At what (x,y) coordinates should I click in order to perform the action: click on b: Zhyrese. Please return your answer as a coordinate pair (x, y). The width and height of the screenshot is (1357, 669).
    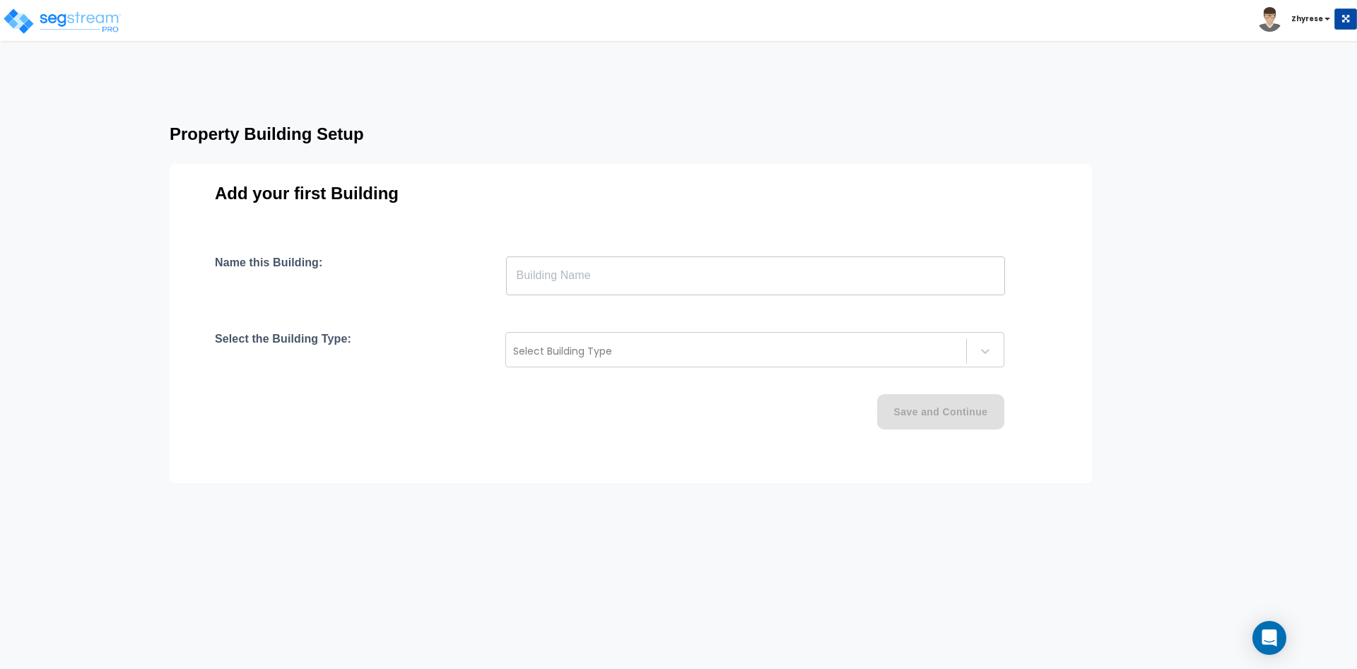
    Looking at the image, I should click on (1307, 18).